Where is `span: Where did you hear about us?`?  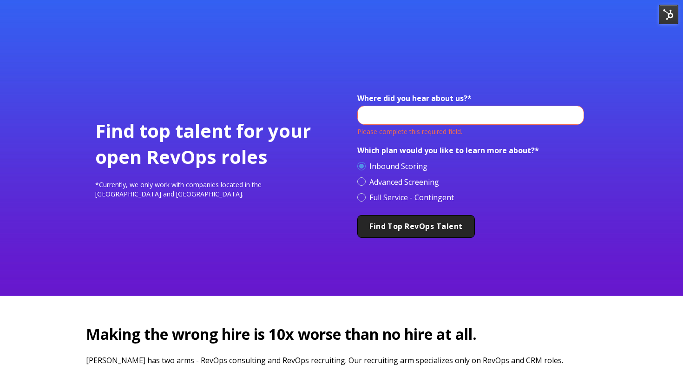
span: Where did you hear about us? is located at coordinates (412, 98).